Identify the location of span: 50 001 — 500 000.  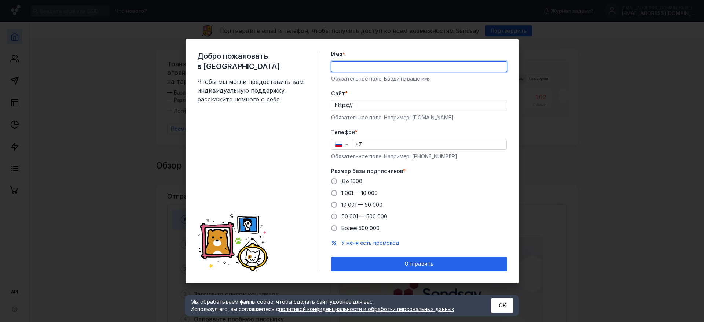
(364, 216).